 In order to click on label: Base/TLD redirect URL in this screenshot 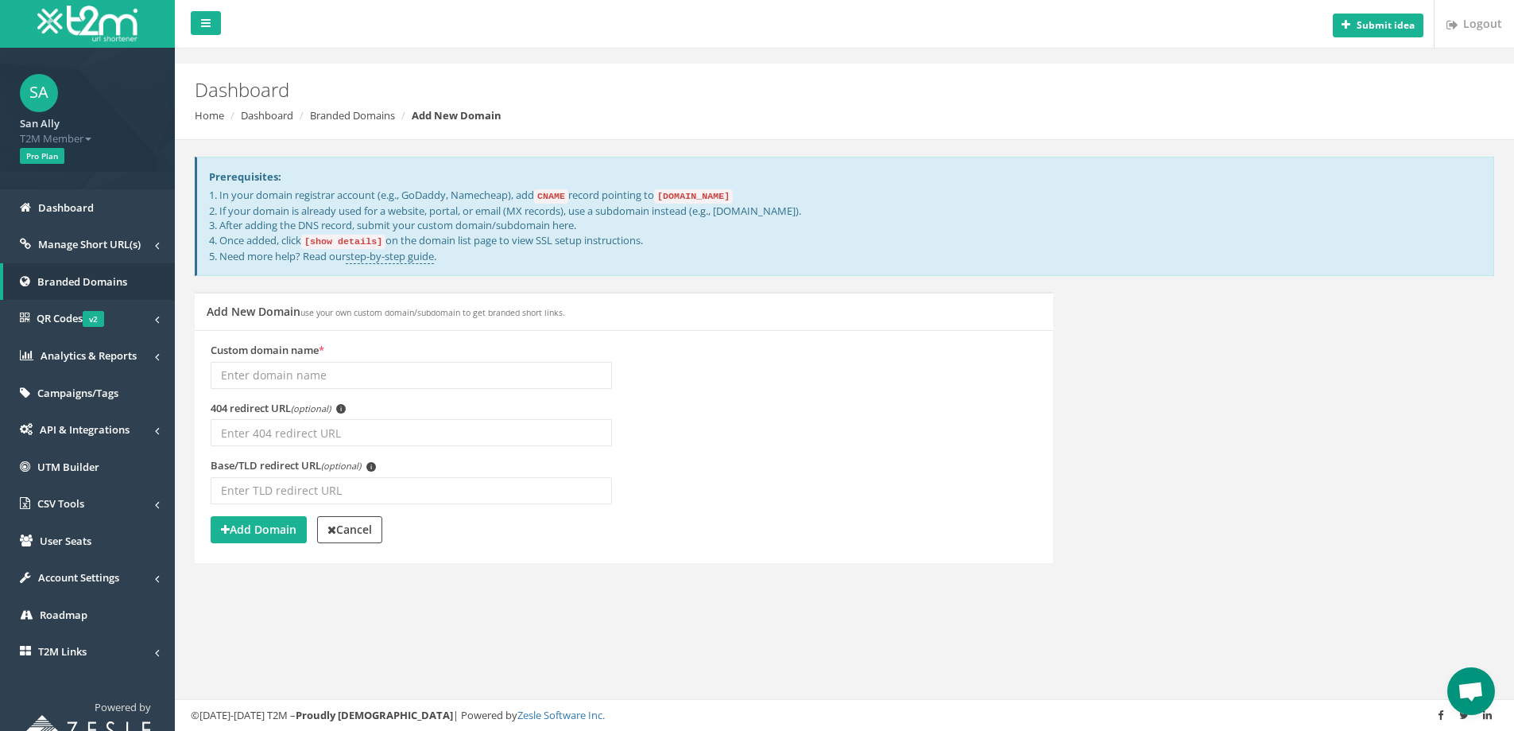, I will do `click(293, 465)`.